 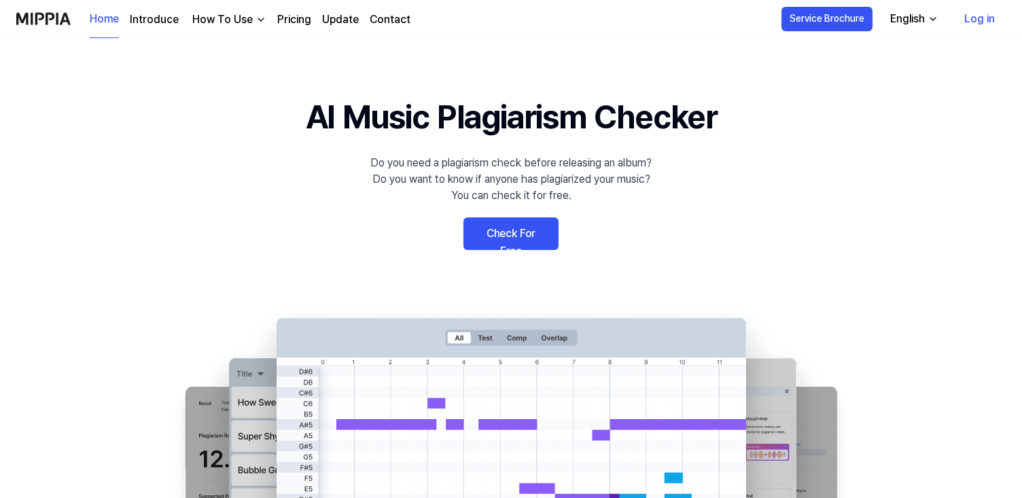 I want to click on a: Introduce, so click(x=154, y=20).